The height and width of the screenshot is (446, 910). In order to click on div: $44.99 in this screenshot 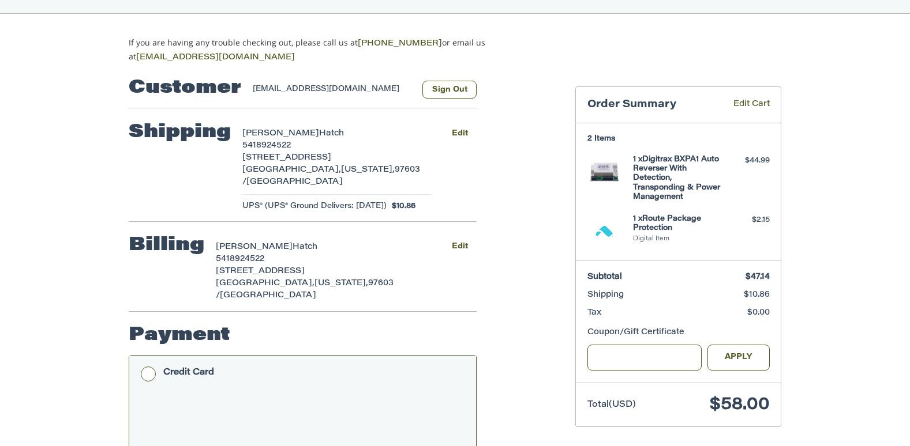, I will do `click(746, 161)`.